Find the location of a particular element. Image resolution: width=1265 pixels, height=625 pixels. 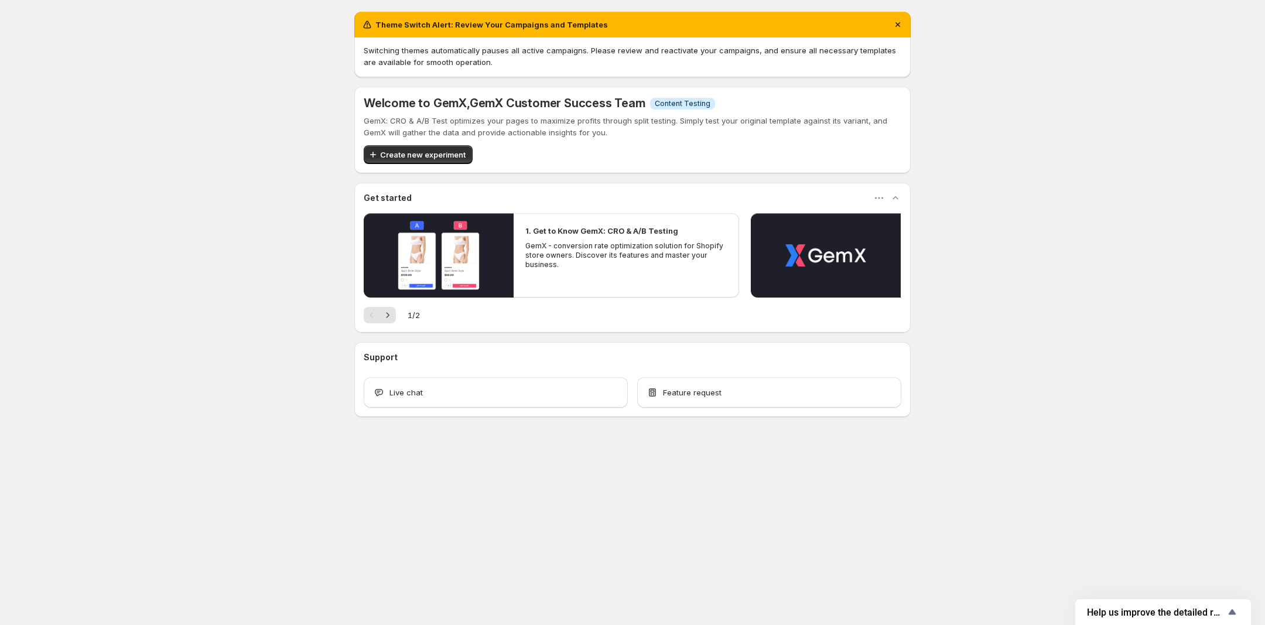

button: Next is located at coordinates (388, 315).